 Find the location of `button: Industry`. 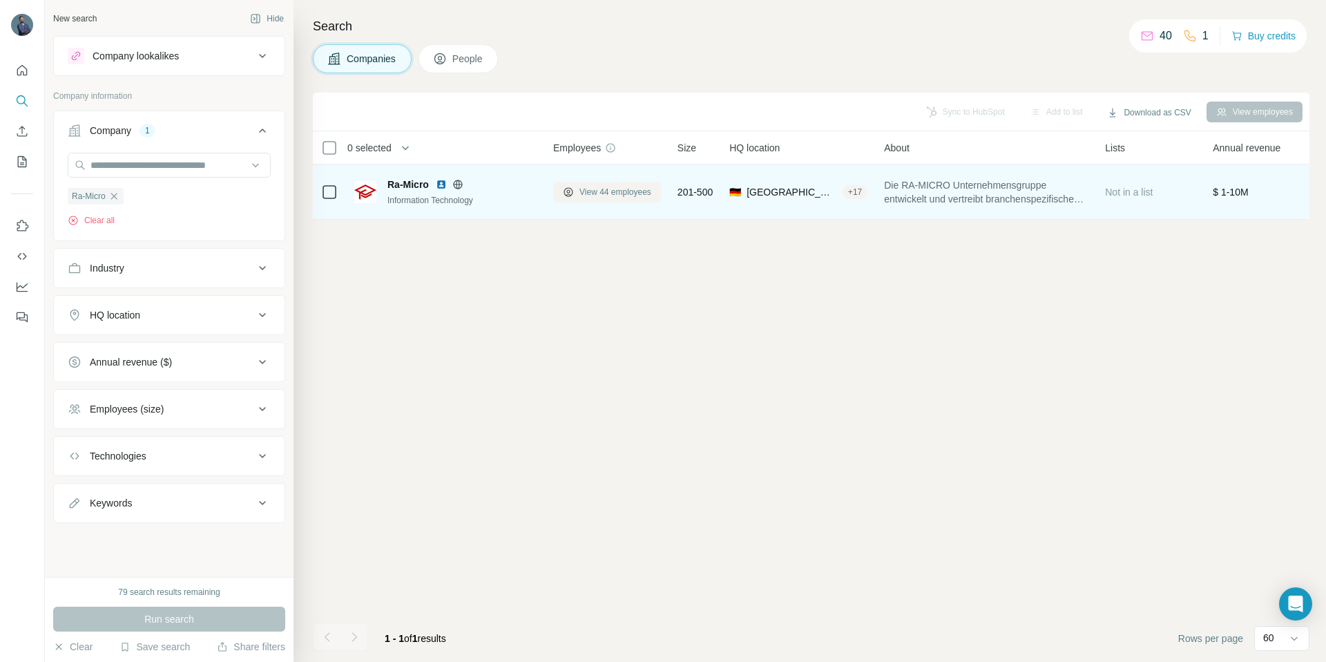

button: Industry is located at coordinates (169, 268).